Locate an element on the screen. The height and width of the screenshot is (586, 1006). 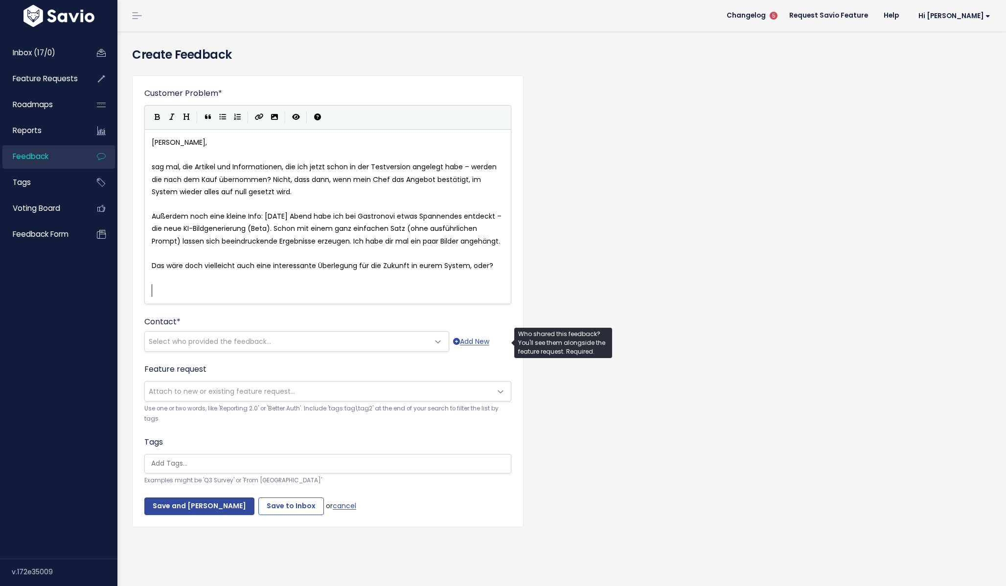
button: Italic is located at coordinates (172, 117).